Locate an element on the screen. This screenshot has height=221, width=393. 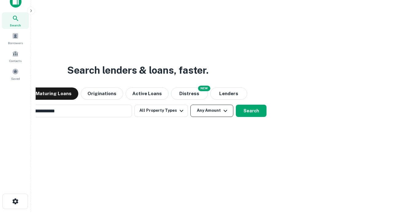
a: Contacts is located at coordinates (15, 56).